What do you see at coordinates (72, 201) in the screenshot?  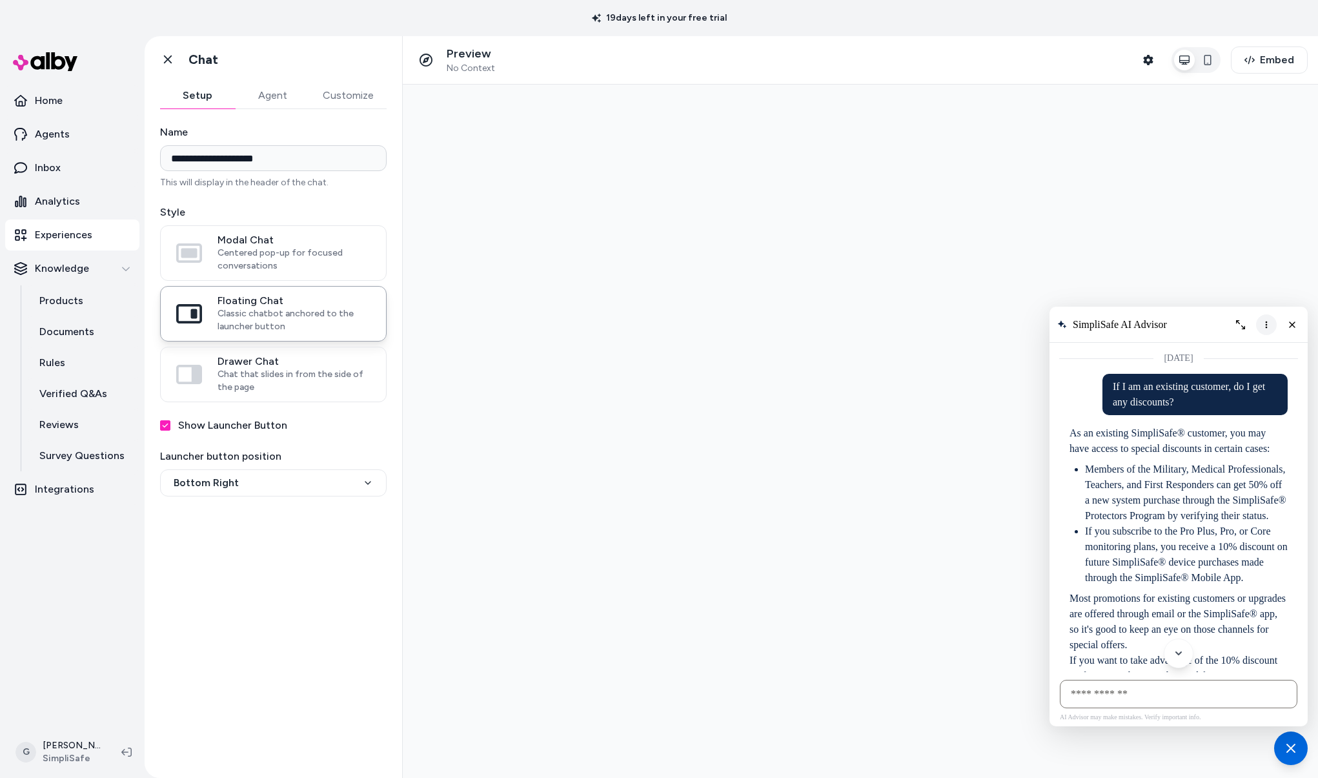 I see `a: Analytics` at bounding box center [72, 201].